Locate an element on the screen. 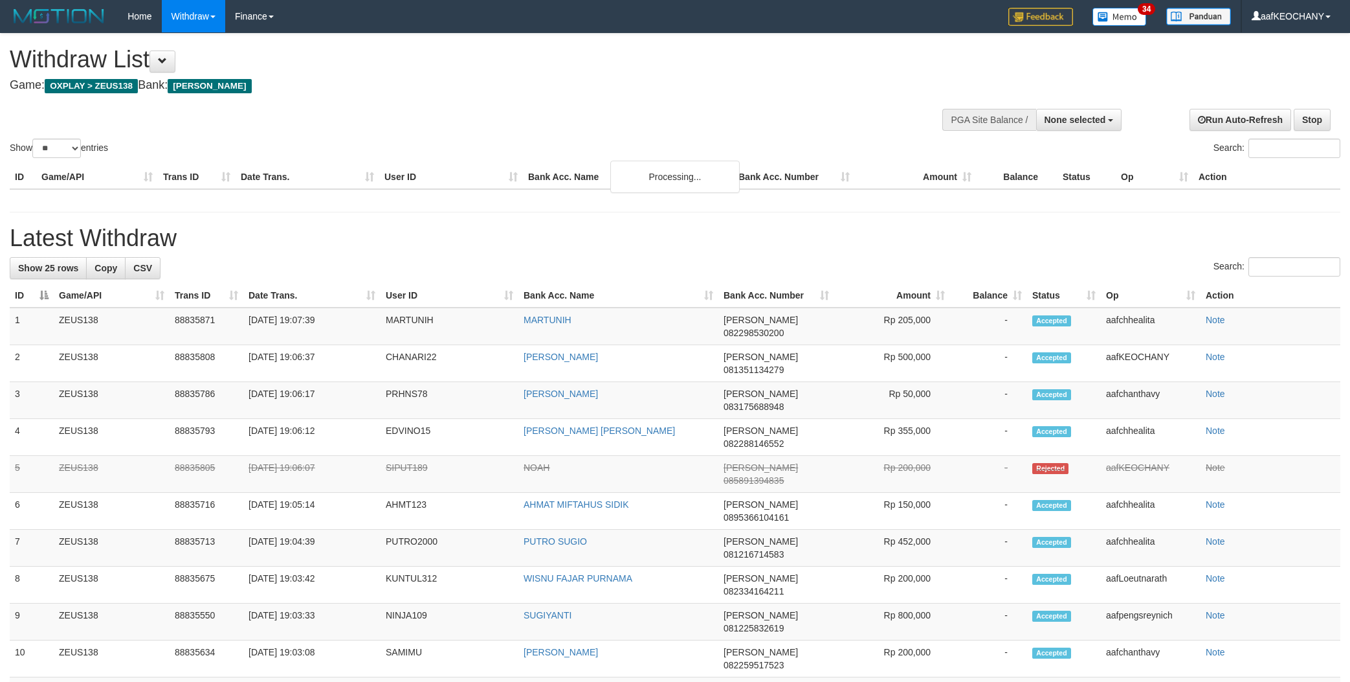 Image resolution: width=1350 pixels, height=682 pixels. div: Processing... is located at coordinates (675, 177).